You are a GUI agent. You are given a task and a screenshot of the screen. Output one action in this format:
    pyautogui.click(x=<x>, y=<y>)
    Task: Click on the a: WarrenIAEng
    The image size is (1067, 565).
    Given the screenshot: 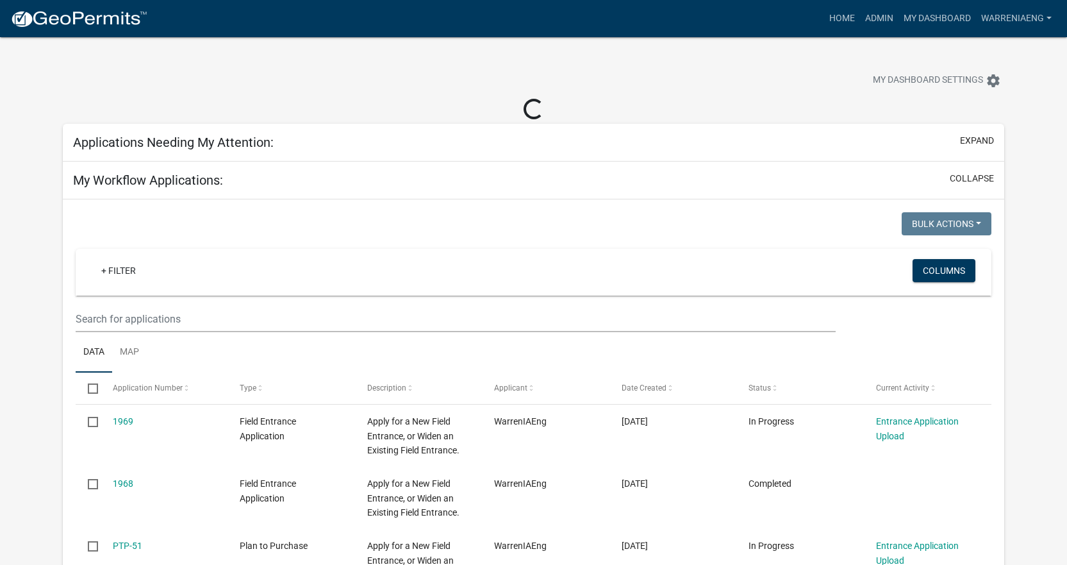 What is the action you would take?
    pyautogui.click(x=1017, y=19)
    